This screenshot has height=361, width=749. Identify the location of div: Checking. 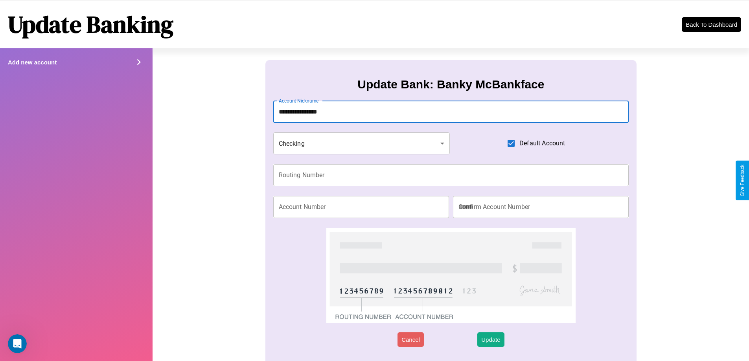
(362, 144).